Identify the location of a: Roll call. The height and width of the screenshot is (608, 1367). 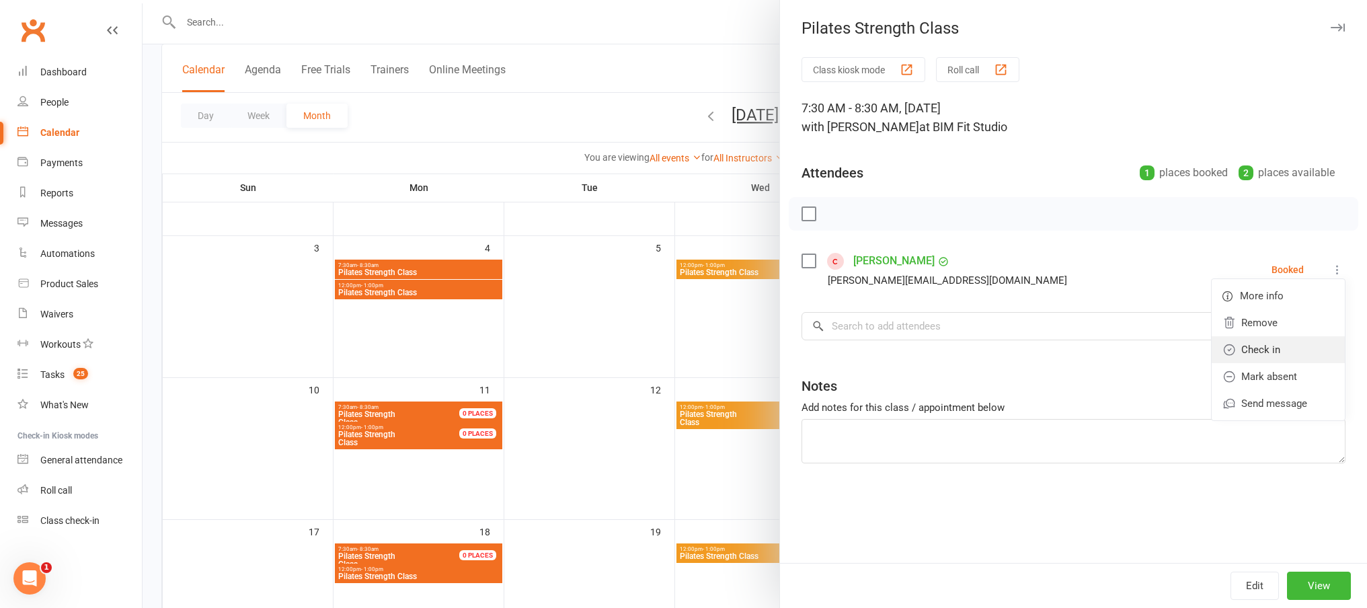
(79, 490).